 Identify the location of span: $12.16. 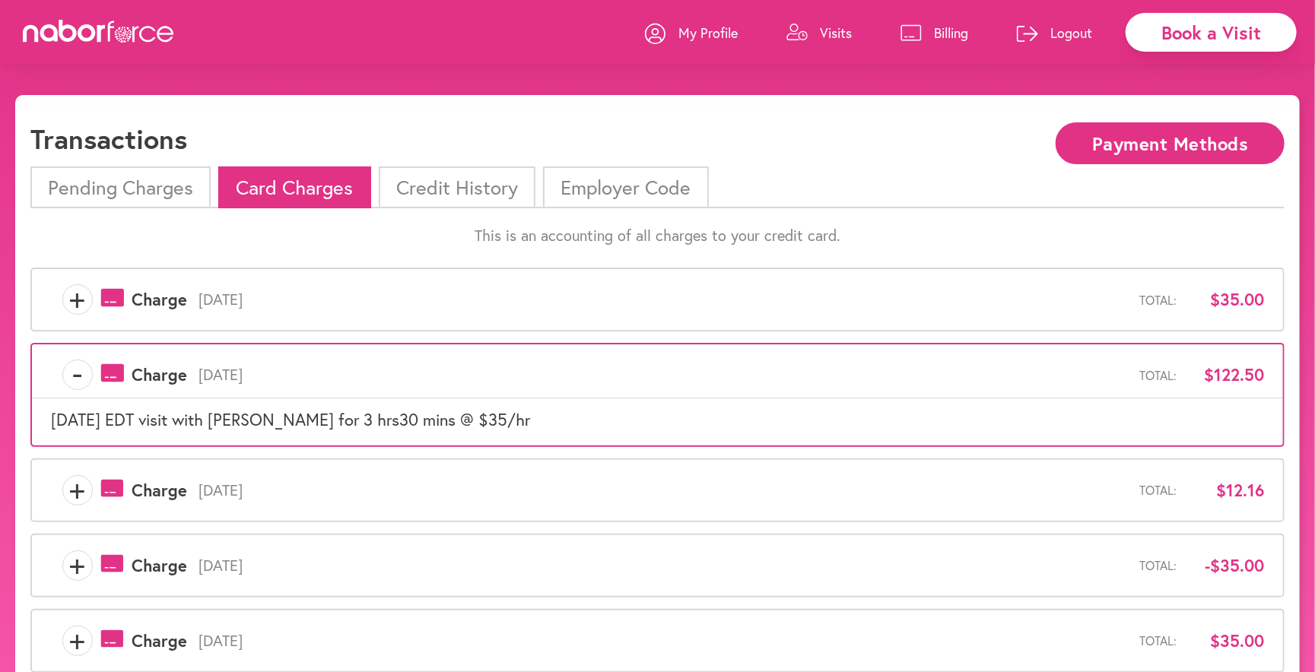
(1226, 490).